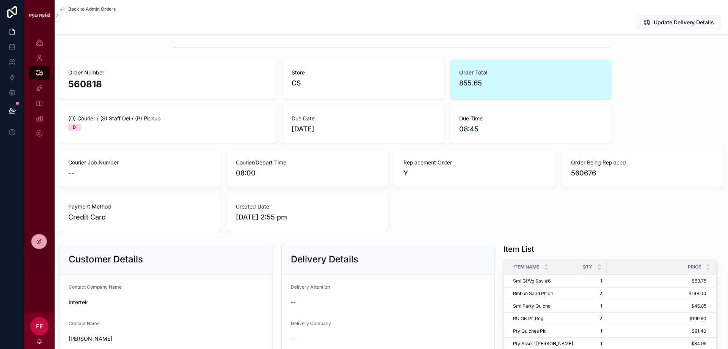  Describe the element at coordinates (532, 281) in the screenshot. I see `span: Sml Gf/Vg Sav #6` at that location.